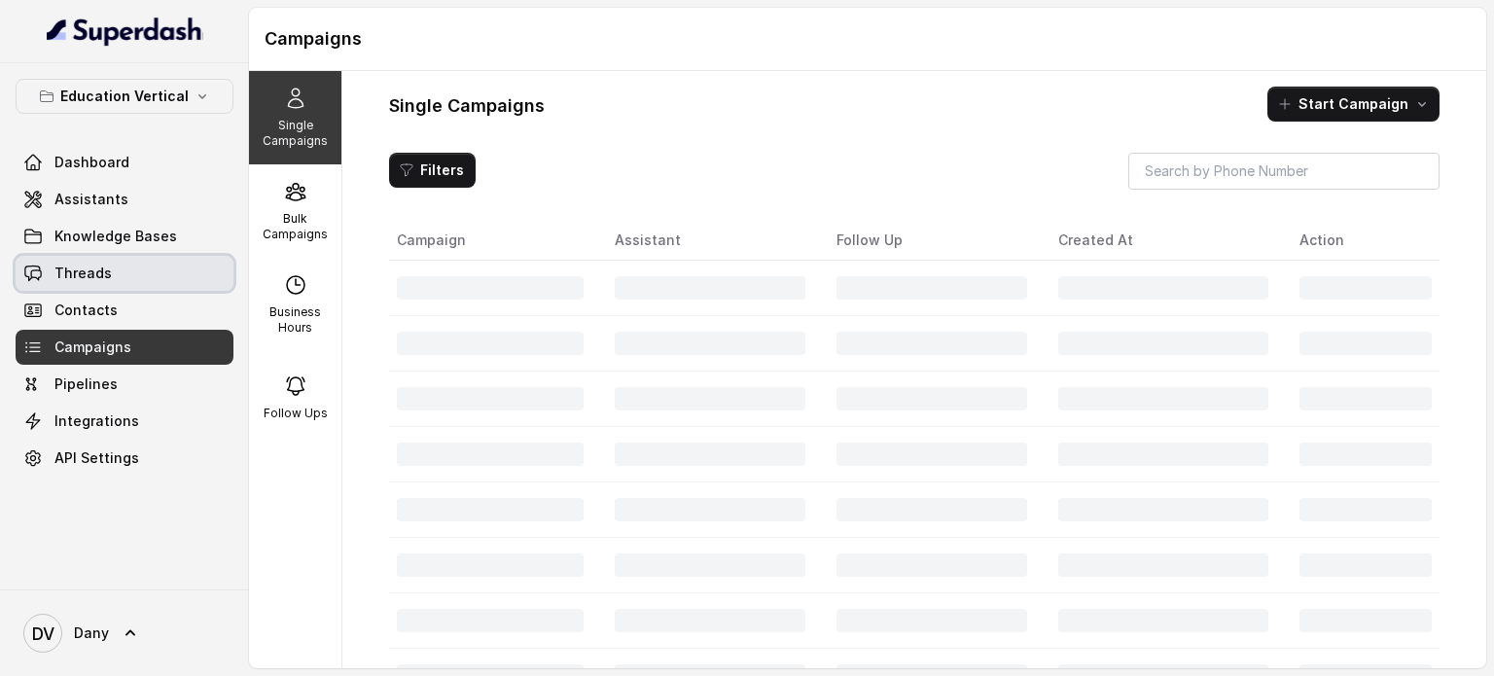 The image size is (1494, 676). Describe the element at coordinates (1353, 104) in the screenshot. I see `button: Start Campaign` at that location.